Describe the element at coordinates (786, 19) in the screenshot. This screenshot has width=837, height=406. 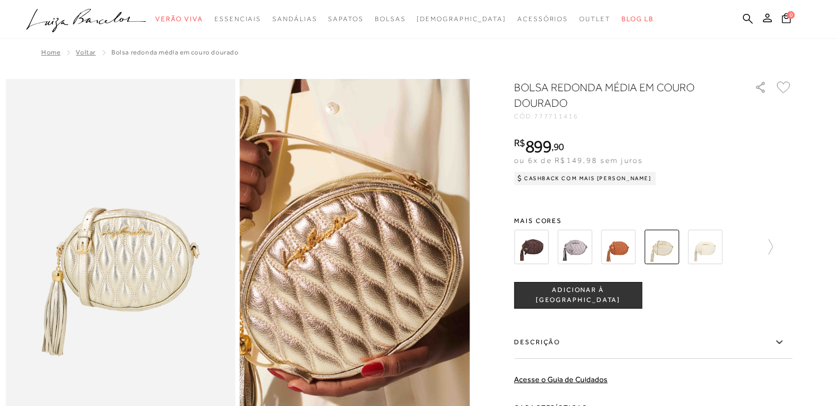
I see `button: 0` at that location.